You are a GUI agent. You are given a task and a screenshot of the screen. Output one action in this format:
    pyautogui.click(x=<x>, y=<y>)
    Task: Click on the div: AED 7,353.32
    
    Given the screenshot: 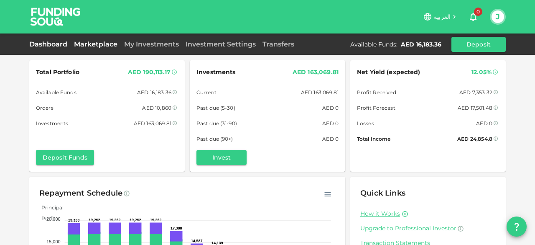 What is the action you would take?
    pyautogui.click(x=476, y=92)
    